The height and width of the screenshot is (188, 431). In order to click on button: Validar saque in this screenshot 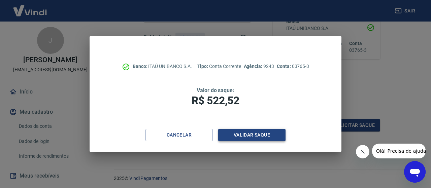, I will do `click(252, 135)`.